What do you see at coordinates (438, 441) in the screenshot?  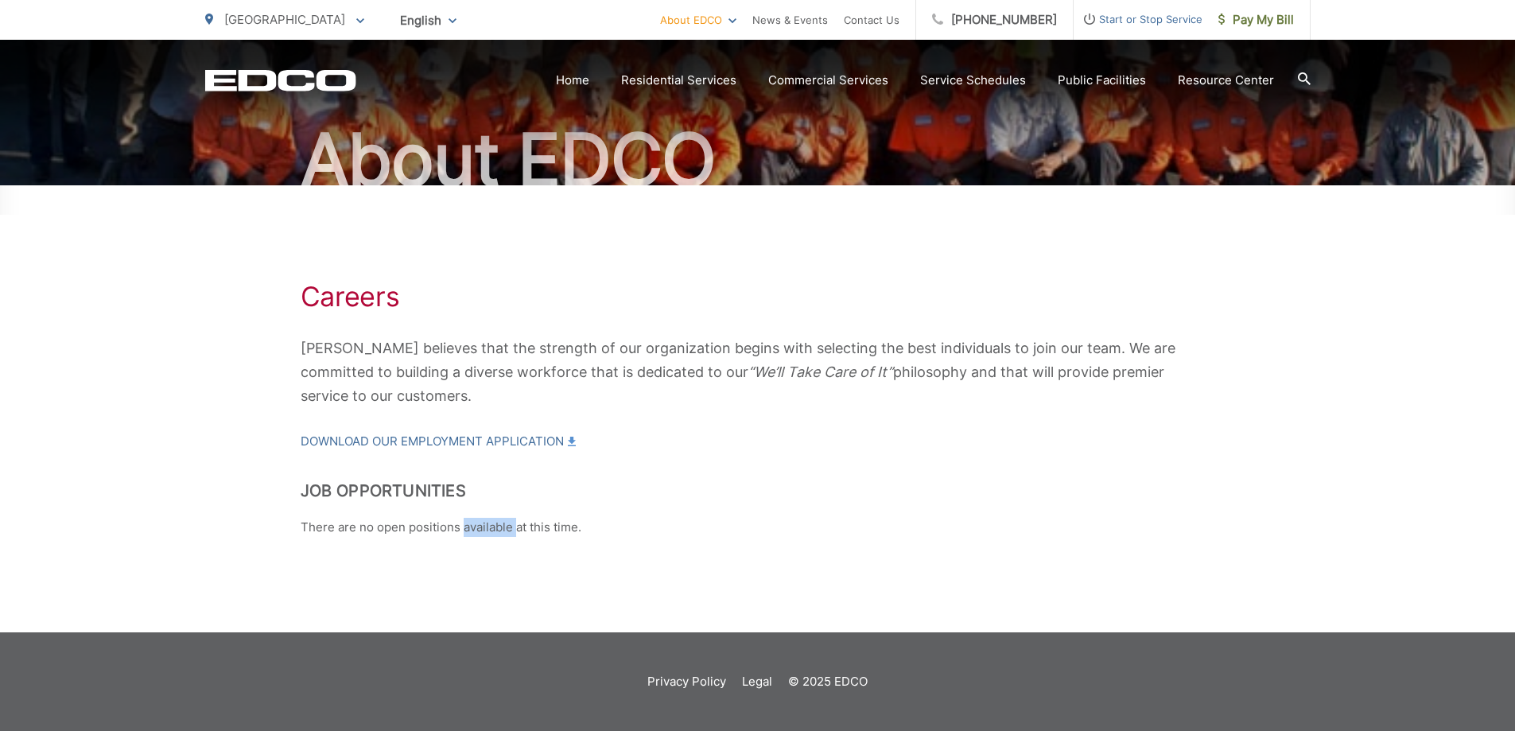 I see `a: Download our Employment Application` at bounding box center [438, 441].